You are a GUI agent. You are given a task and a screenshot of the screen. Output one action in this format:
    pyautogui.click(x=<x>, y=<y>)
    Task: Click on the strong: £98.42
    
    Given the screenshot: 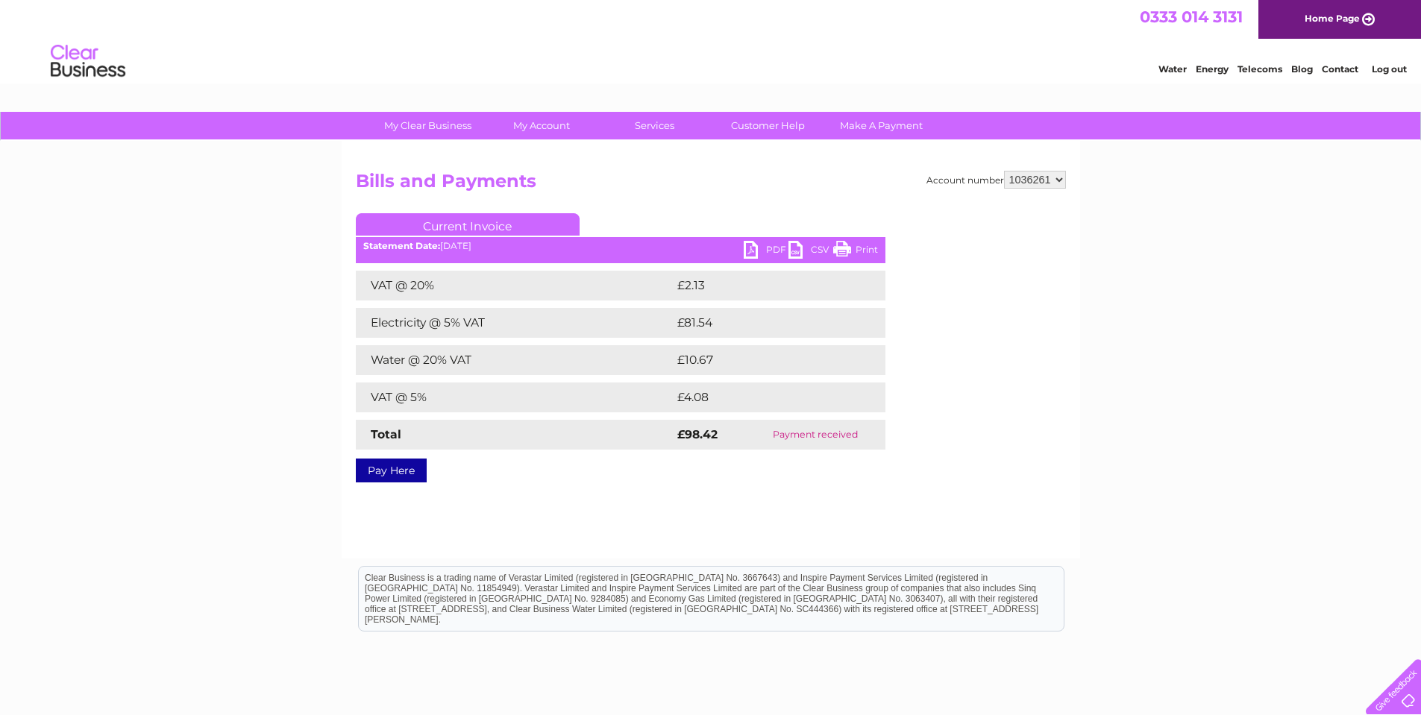 What is the action you would take?
    pyautogui.click(x=697, y=434)
    